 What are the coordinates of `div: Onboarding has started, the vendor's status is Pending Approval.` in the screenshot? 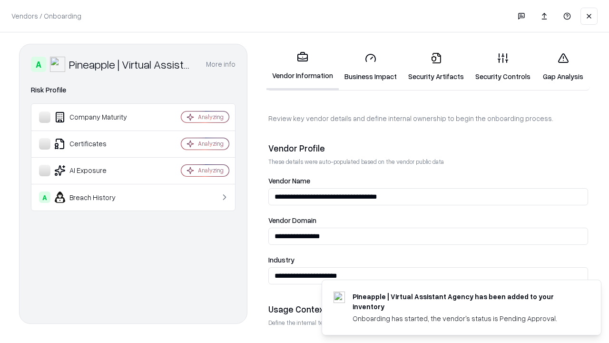 It's located at (466, 318).